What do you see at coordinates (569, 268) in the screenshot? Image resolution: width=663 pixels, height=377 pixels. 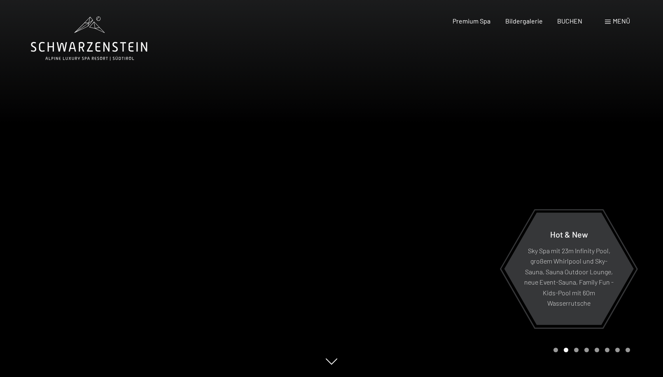 I see `a: Hot & New Sky Spa mit 23m Infinity Pool, großem Whirlpool und Sky-Sauna, Sauna Outdoor Lounge, ne...` at bounding box center [569, 268].